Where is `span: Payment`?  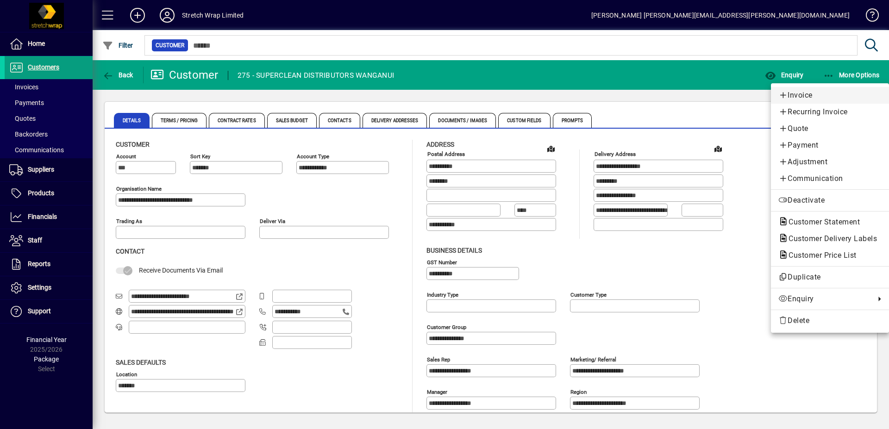
span: Payment is located at coordinates (830, 145).